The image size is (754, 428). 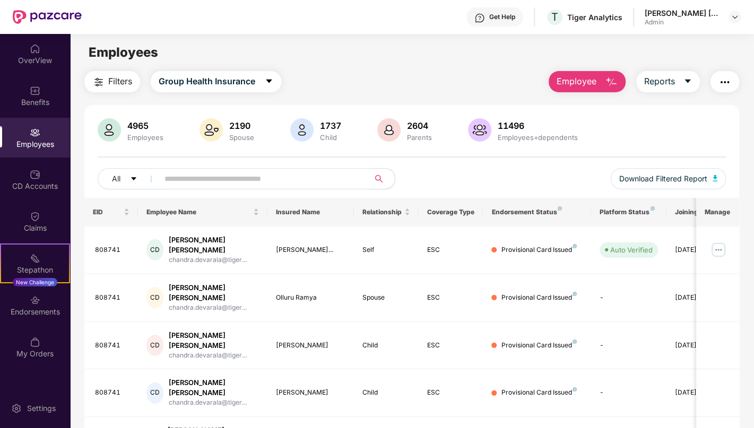 I want to click on img: svg+xml;base64,PHN2ZyBpZD0iU2V0dGluZy0yMHgyMCIgeG1sbnM9Imh0dHA6Ly93d3cudzMub3JnLzIwMDAvc3ZnIiB3aW..., so click(x=16, y=409).